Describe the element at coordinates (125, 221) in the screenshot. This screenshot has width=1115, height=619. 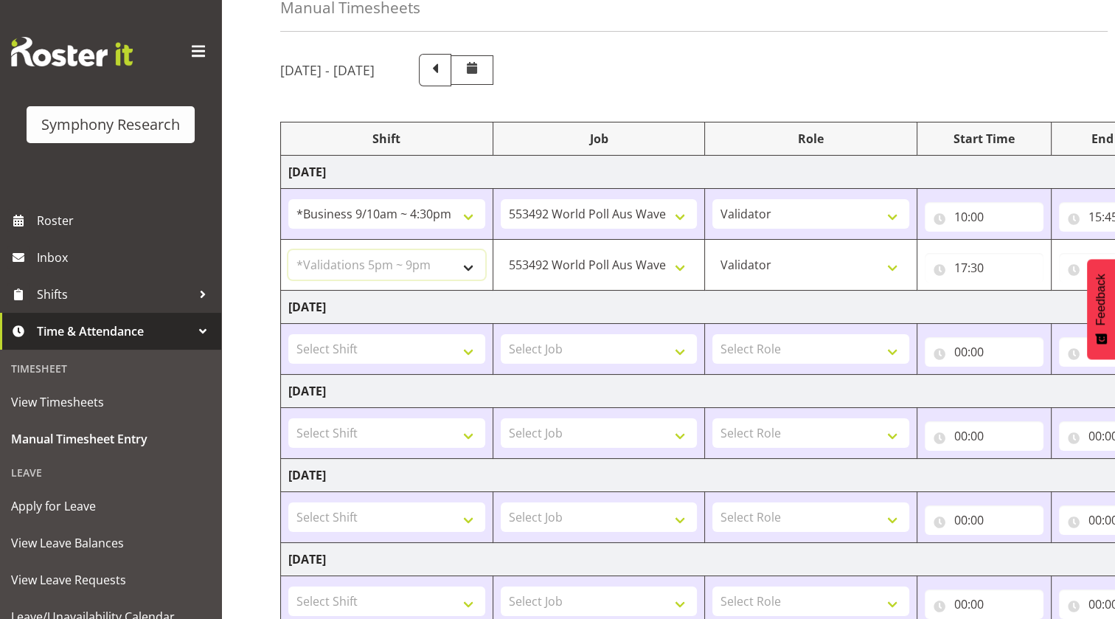
I see `span: Roster` at that location.